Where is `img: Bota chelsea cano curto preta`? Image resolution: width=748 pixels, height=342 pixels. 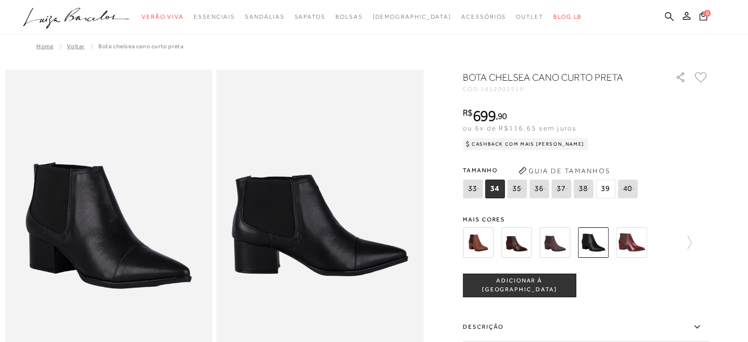
img: Bota chelsea cano curto preta is located at coordinates (593, 243).